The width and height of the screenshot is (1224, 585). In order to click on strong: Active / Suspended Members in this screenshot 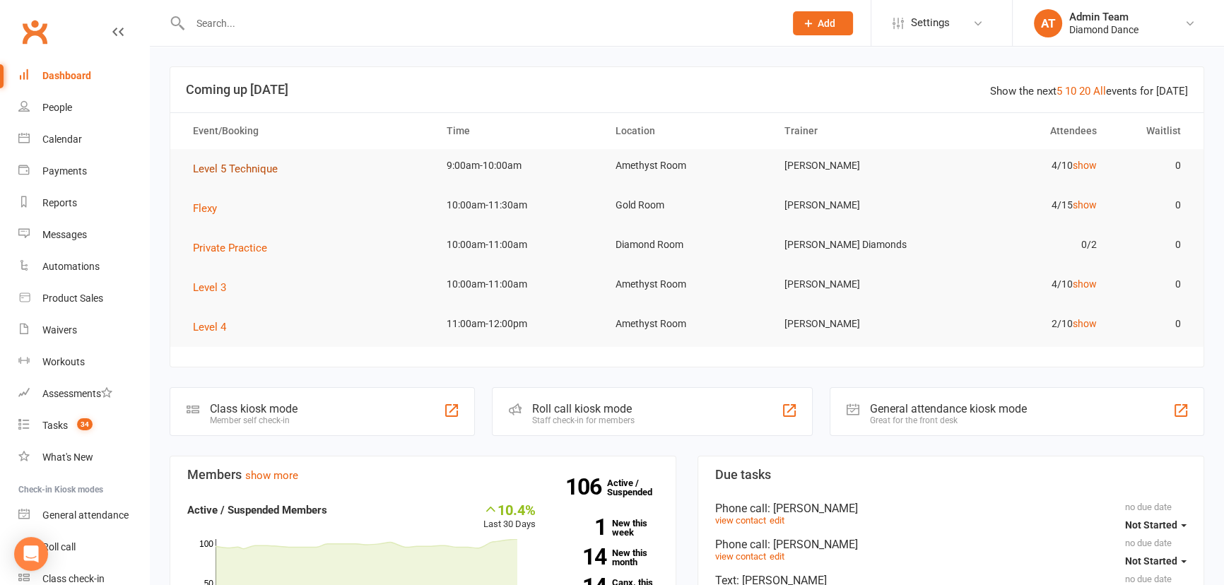, I will do `click(257, 510)`.